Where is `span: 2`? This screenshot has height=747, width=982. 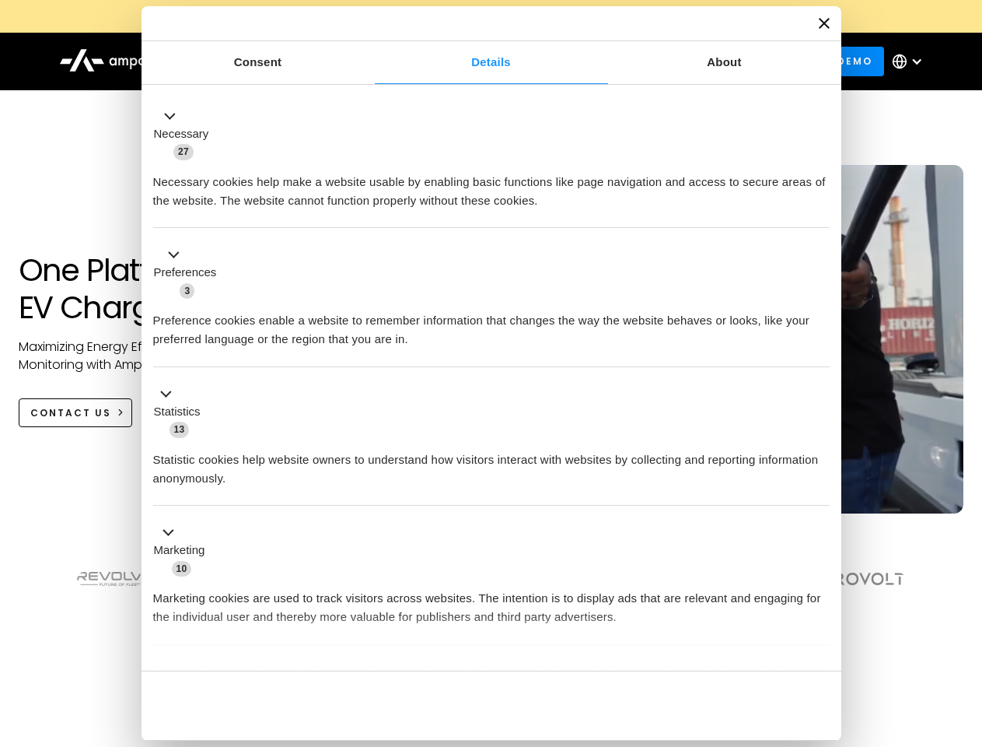 span: 2 is located at coordinates (264, 672).